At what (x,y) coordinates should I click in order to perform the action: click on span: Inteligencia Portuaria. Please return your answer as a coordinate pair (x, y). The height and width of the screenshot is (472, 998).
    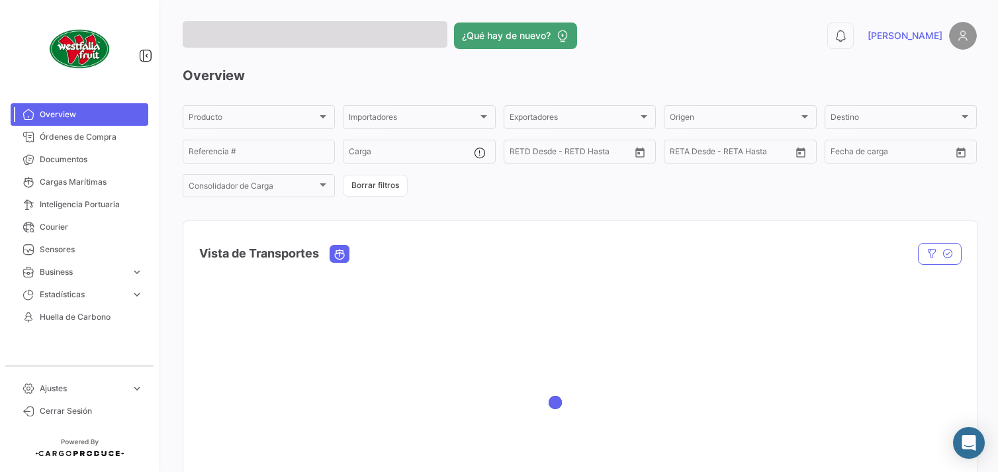
    Looking at the image, I should click on (91, 204).